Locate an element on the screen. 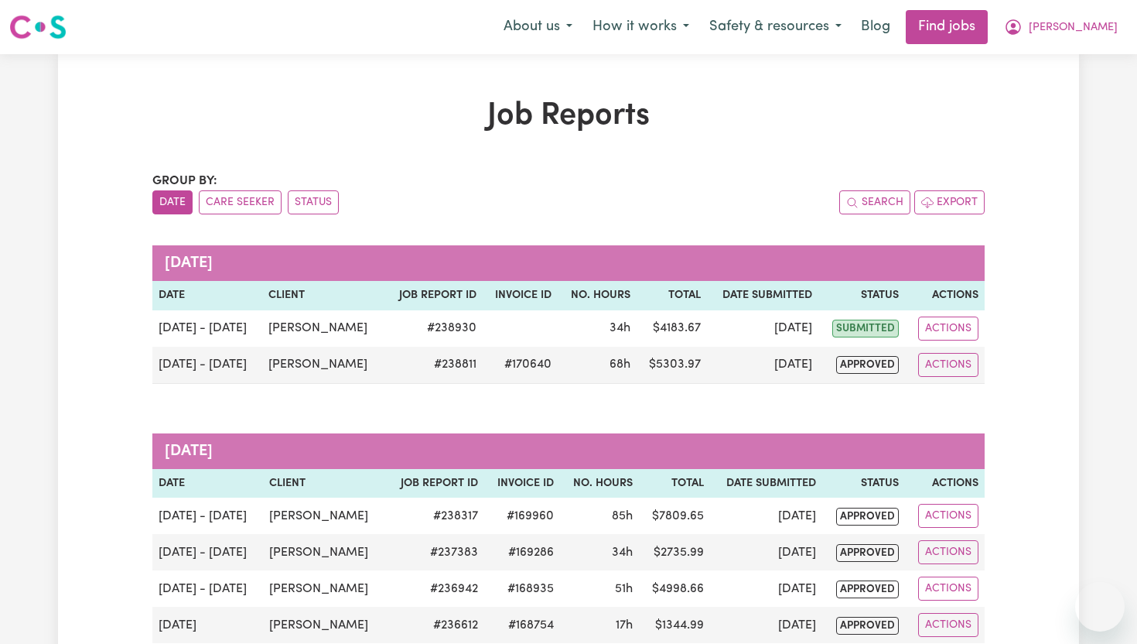 This screenshot has height=644, width=1137. button: My Account is located at coordinates (1060, 27).